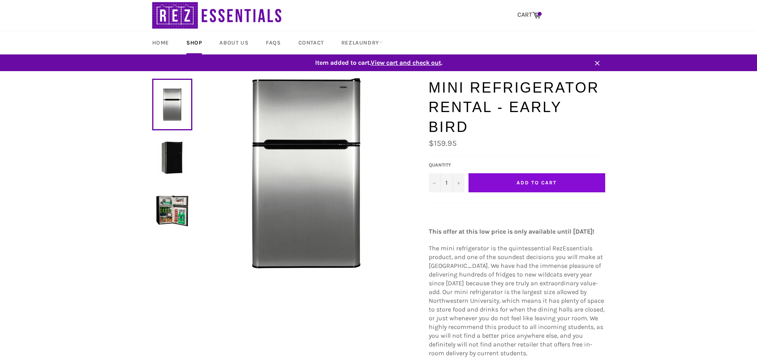  I want to click on a: Contact, so click(311, 43).